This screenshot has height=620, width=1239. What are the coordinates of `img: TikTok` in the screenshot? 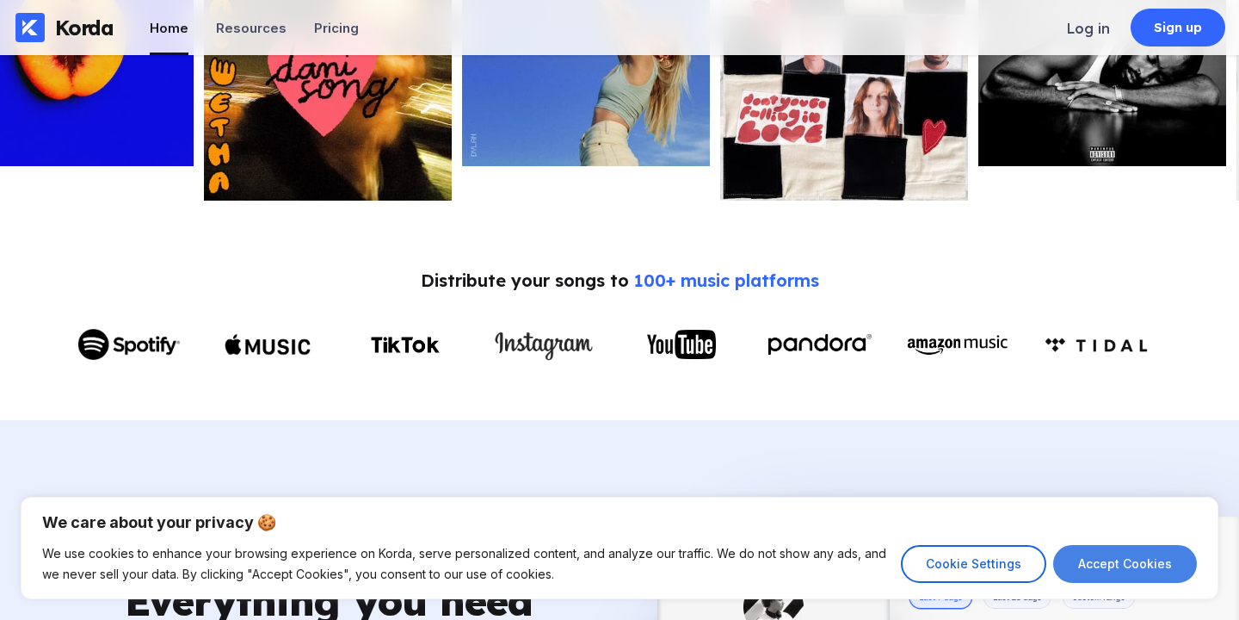 It's located at (405, 344).